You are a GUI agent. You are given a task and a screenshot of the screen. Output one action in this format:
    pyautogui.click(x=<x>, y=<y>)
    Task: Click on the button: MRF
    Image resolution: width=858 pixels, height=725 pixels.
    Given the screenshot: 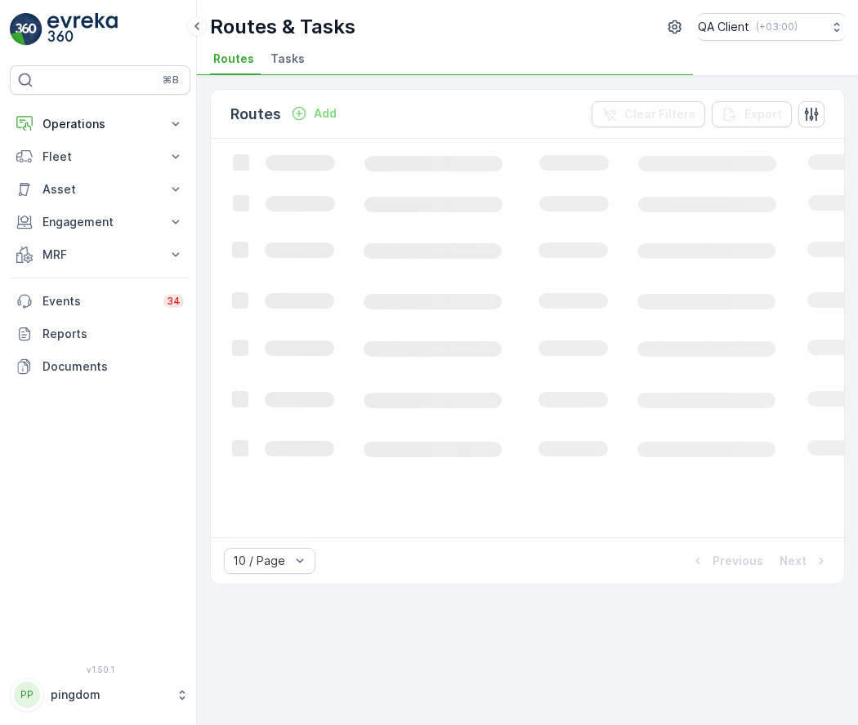 What is the action you would take?
    pyautogui.click(x=100, y=255)
    